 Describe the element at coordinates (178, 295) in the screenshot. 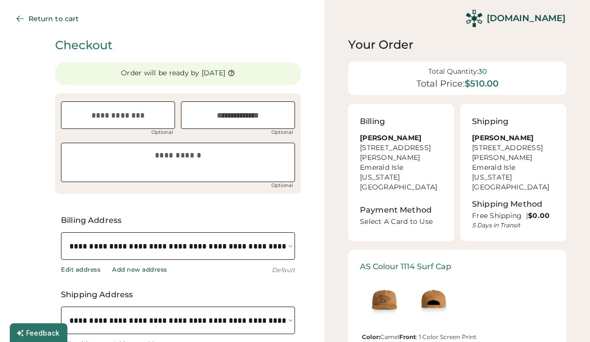

I see `div: Shipping Address` at that location.